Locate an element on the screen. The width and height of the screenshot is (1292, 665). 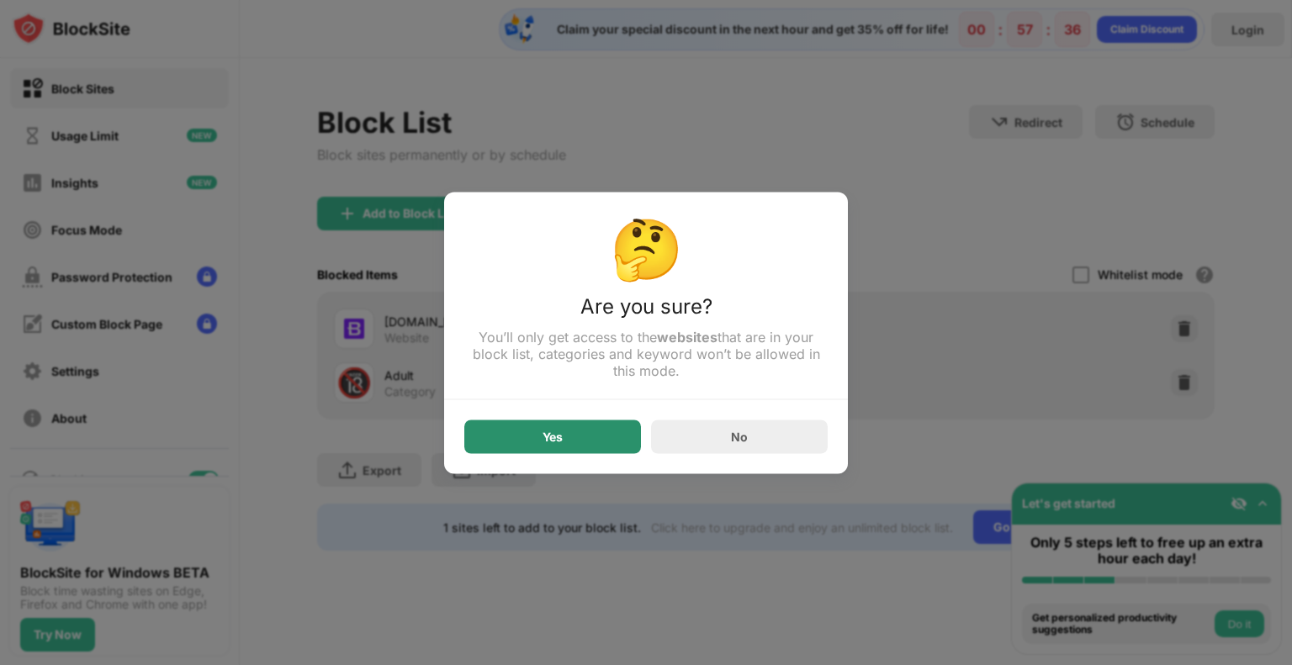
div: No is located at coordinates (739, 437).